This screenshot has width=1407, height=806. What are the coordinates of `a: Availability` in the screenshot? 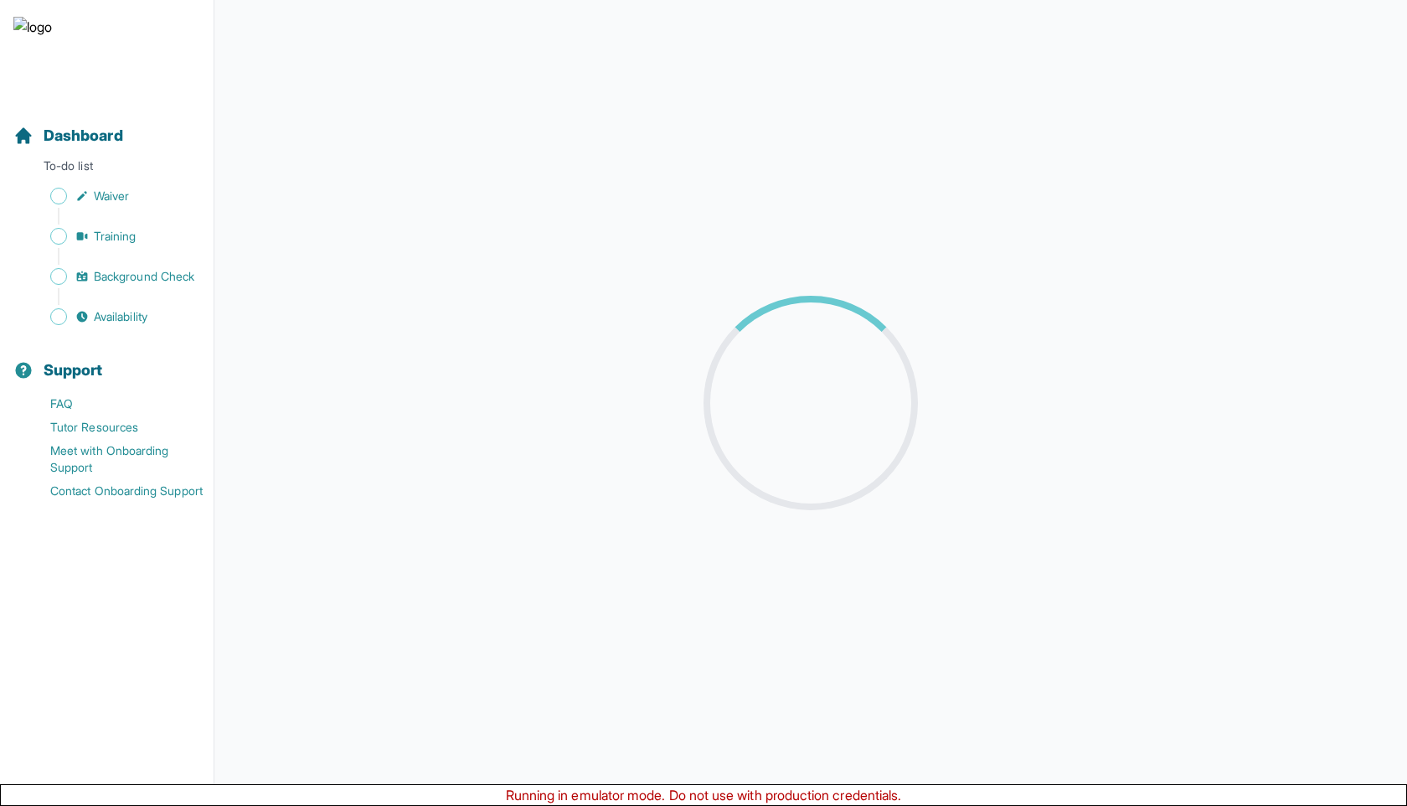 It's located at (113, 317).